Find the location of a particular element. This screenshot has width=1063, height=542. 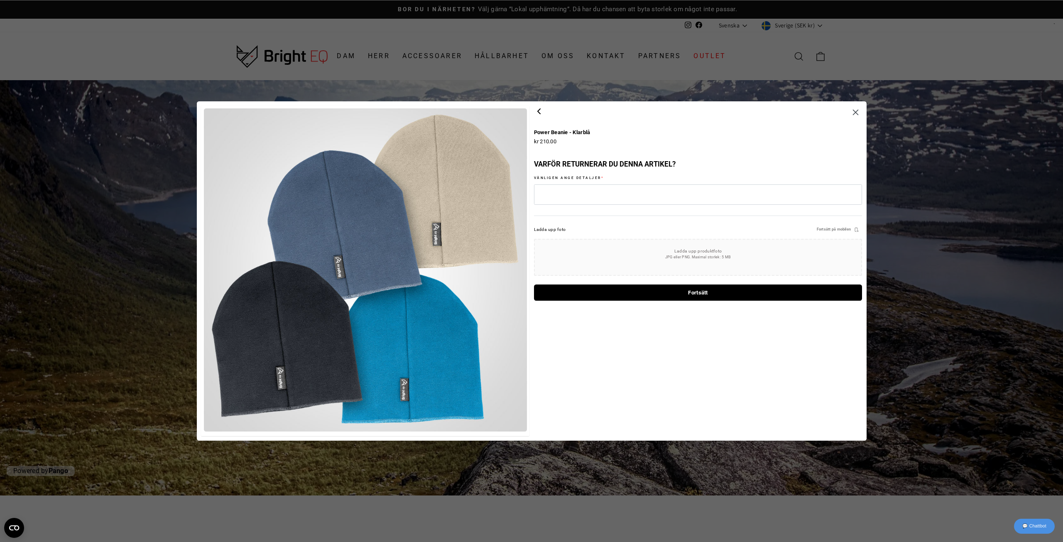

span: Fortsätt på mobilen is located at coordinates (834, 229).